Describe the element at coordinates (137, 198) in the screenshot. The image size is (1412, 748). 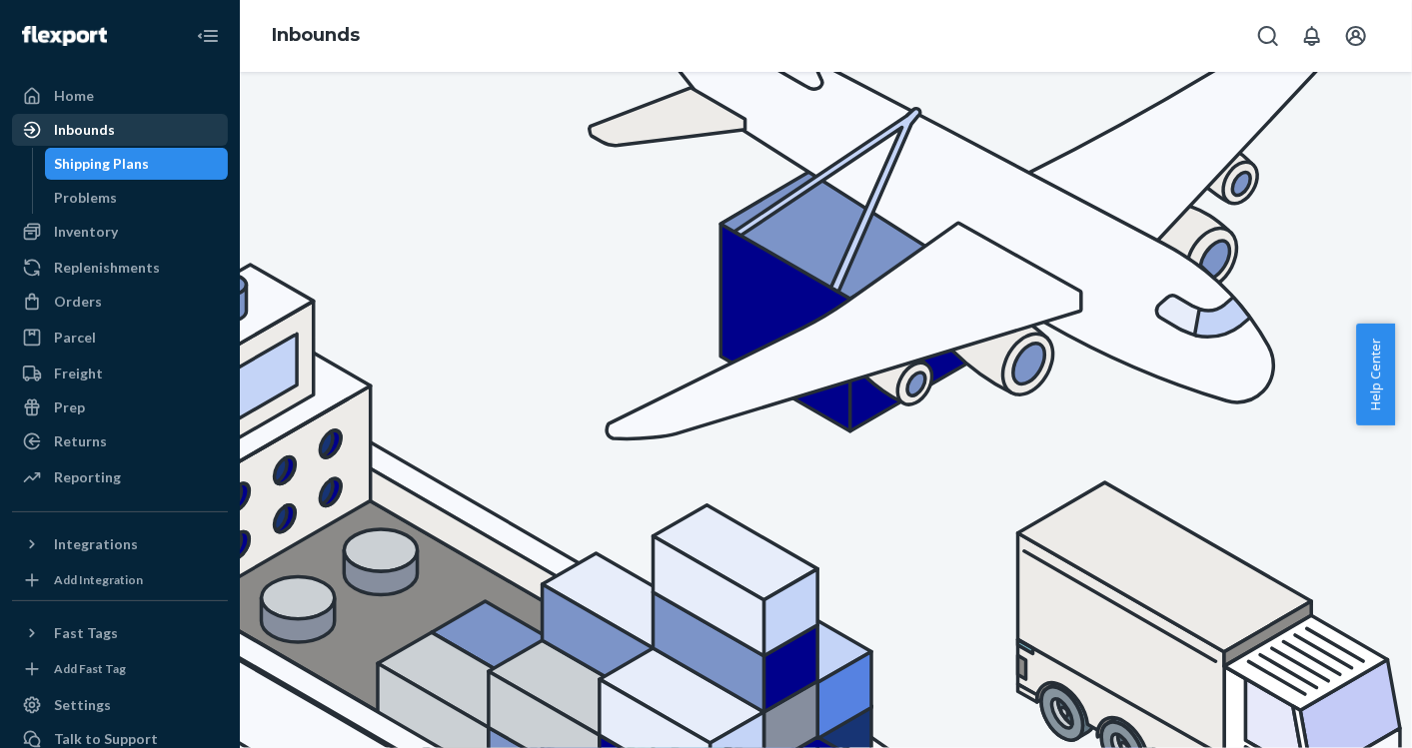
I see `a: Problems` at that location.